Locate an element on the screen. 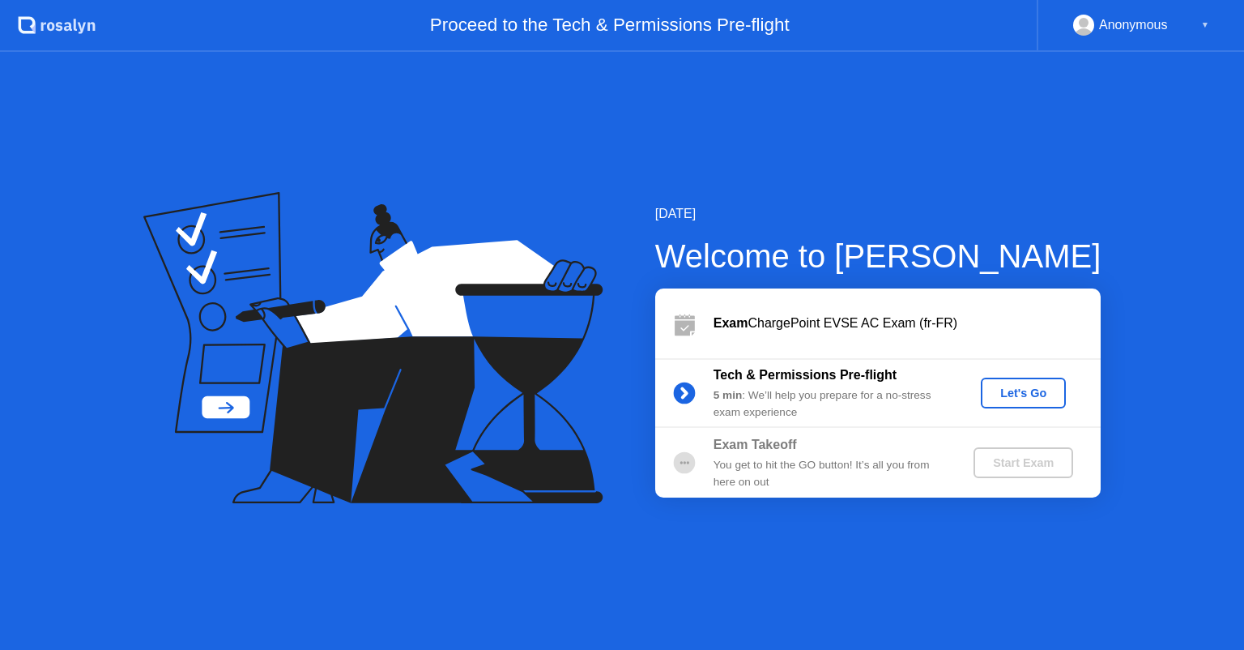 The image size is (1244, 650). div: : We’ll help you prepare for a no-stress exam experience is located at coordinates (830, 403).